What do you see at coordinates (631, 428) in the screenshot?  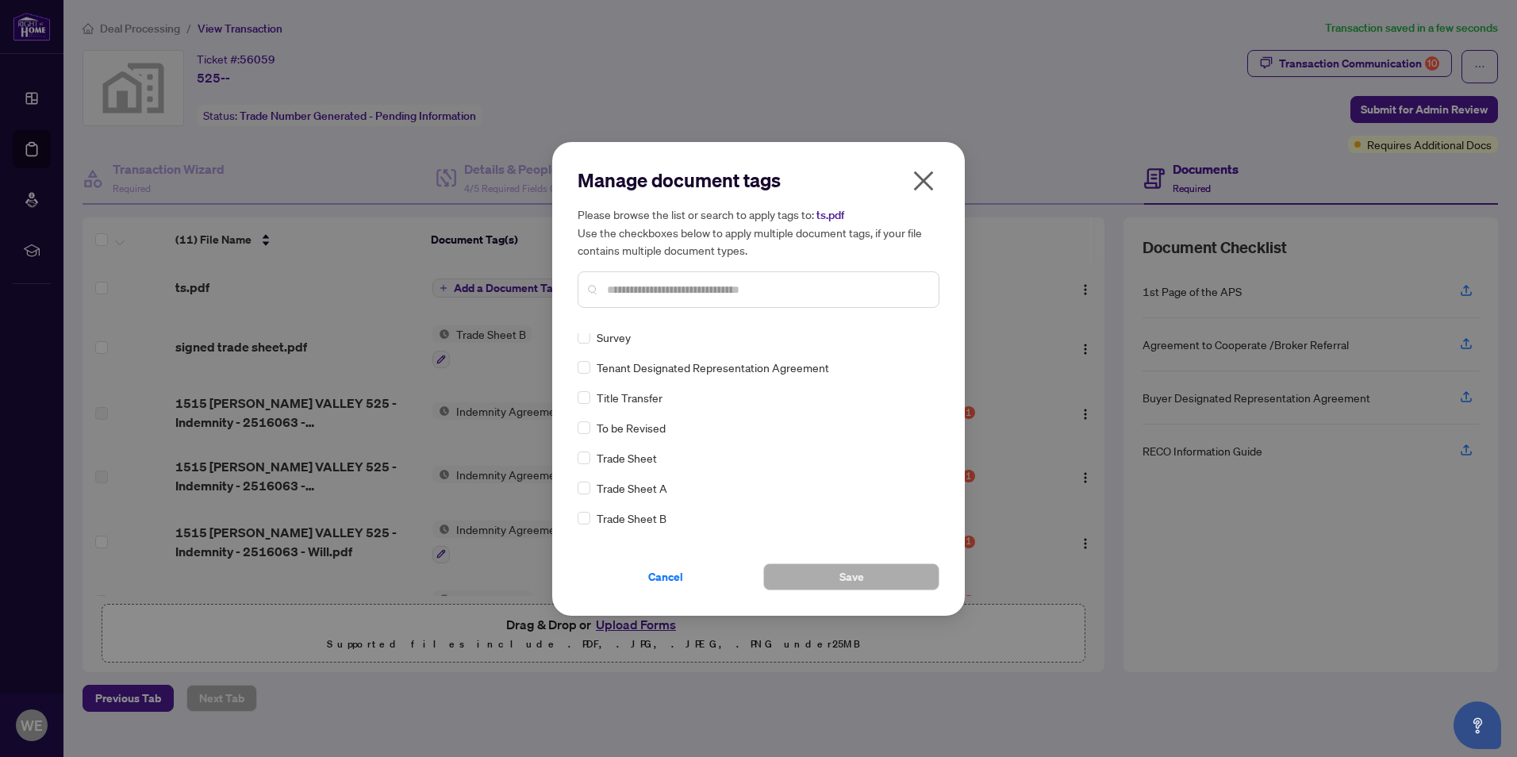 I see `span: To be Revised` at bounding box center [631, 428].